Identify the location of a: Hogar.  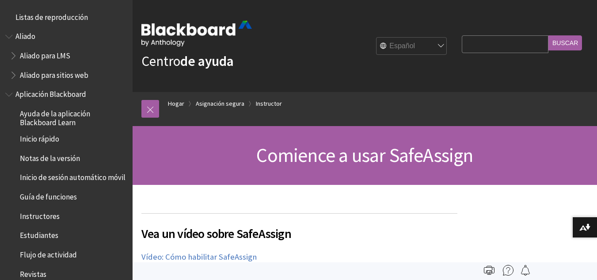
(176, 103).